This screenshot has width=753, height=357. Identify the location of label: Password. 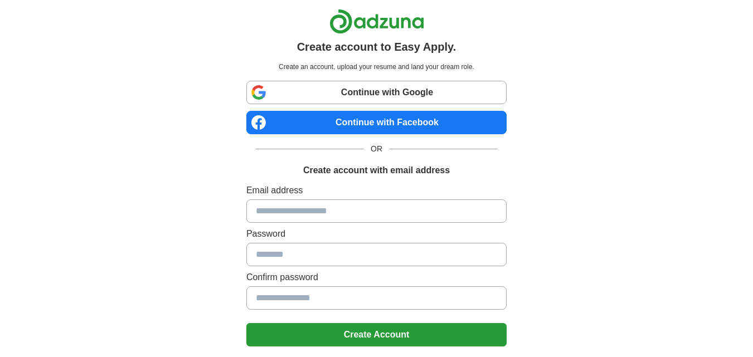
(376, 234).